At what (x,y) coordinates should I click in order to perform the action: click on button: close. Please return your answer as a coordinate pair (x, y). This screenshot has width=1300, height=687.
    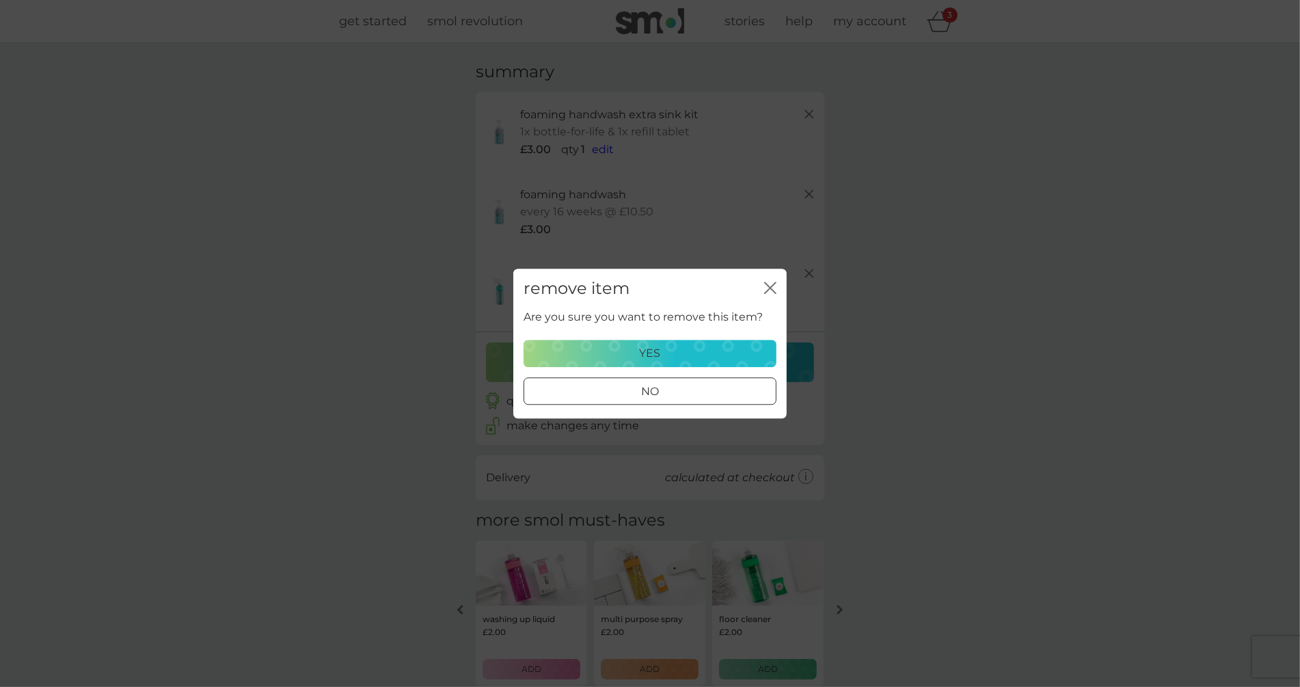
    Looking at the image, I should click on (770, 288).